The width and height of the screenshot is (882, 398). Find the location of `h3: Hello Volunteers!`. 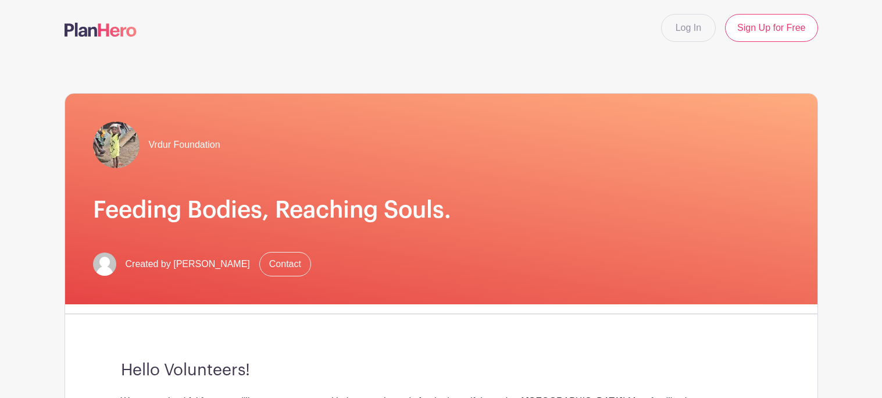

h3: Hello Volunteers! is located at coordinates (441, 370).